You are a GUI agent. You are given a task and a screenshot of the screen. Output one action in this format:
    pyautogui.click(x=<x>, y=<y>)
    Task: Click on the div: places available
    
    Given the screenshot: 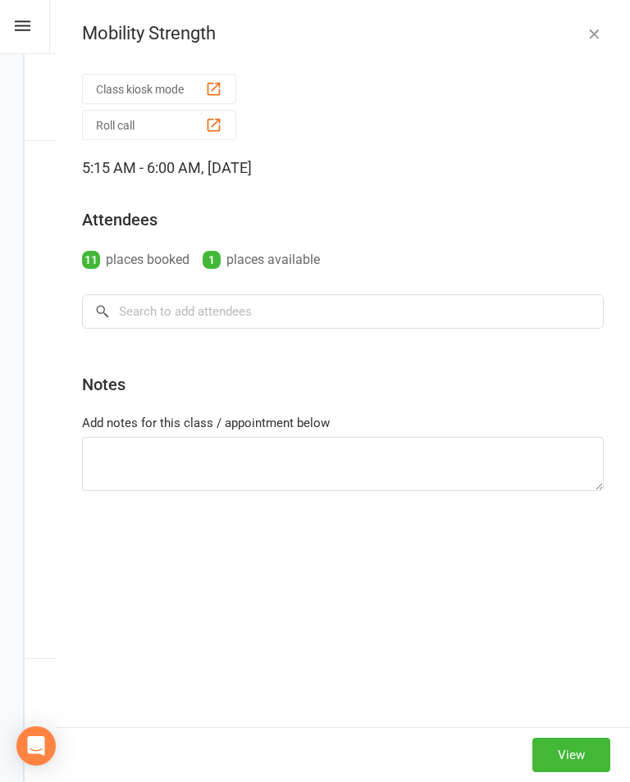 What is the action you would take?
    pyautogui.click(x=261, y=260)
    